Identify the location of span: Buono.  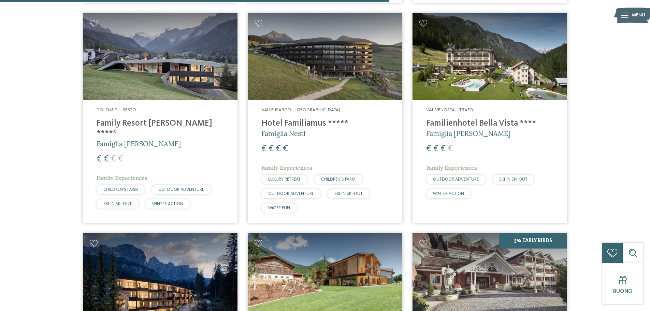
(623, 291).